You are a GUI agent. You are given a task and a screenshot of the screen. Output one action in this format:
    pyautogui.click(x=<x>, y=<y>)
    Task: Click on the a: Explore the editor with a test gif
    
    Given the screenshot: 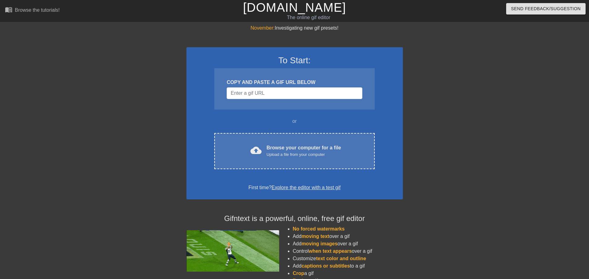 What is the action you would take?
    pyautogui.click(x=306, y=188)
    